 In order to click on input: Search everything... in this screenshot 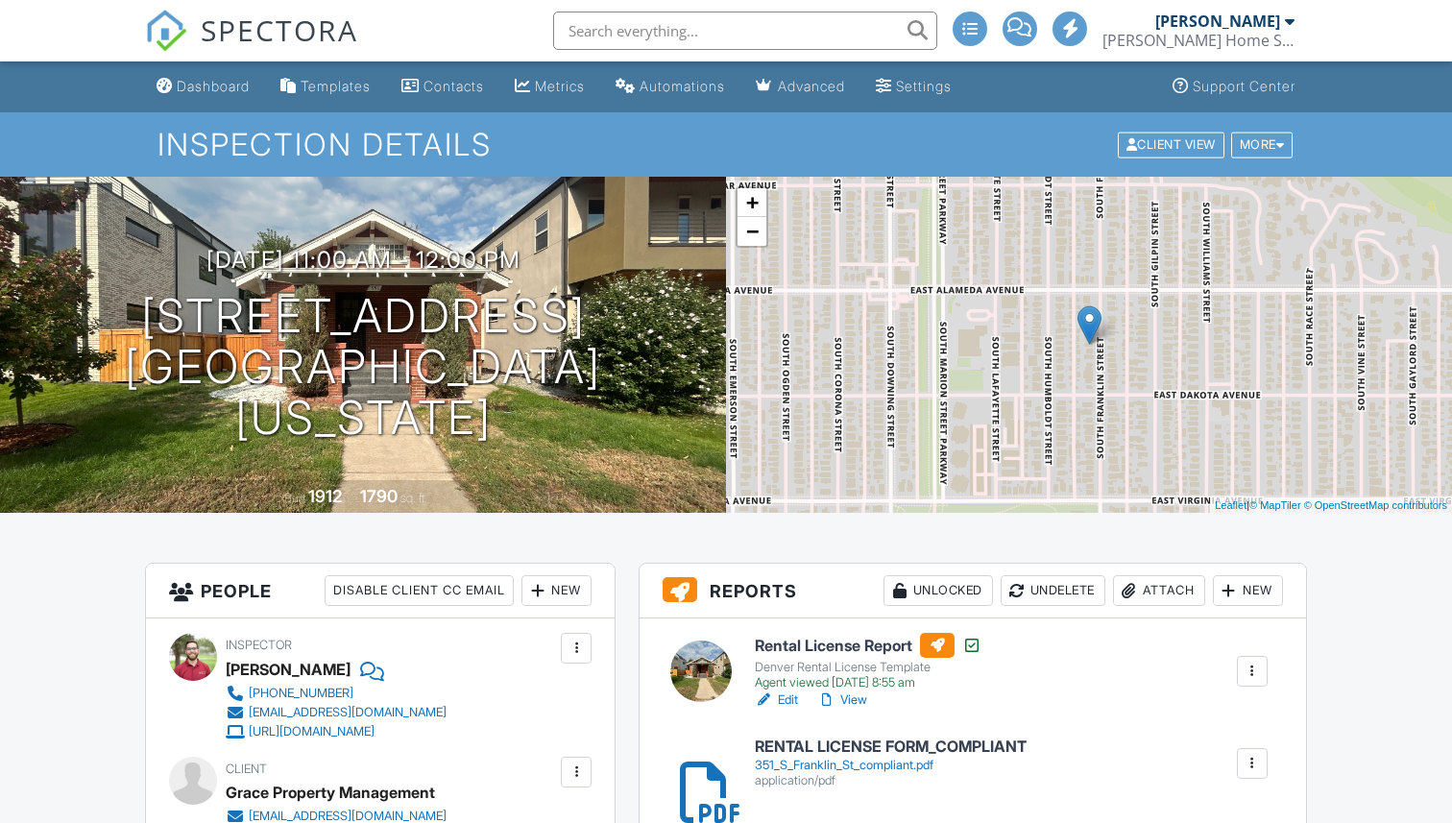, I will do `click(745, 31)`.